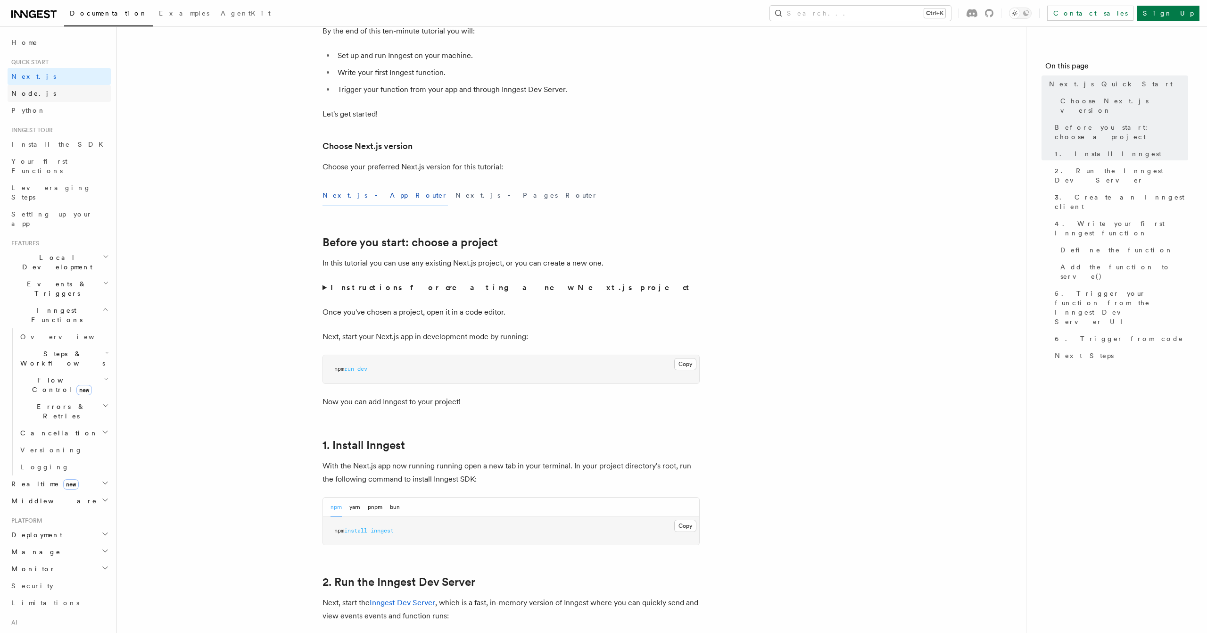 This screenshot has width=1207, height=633. What do you see at coordinates (1111, 84) in the screenshot?
I see `span: Next.js Quick Start` at bounding box center [1111, 84].